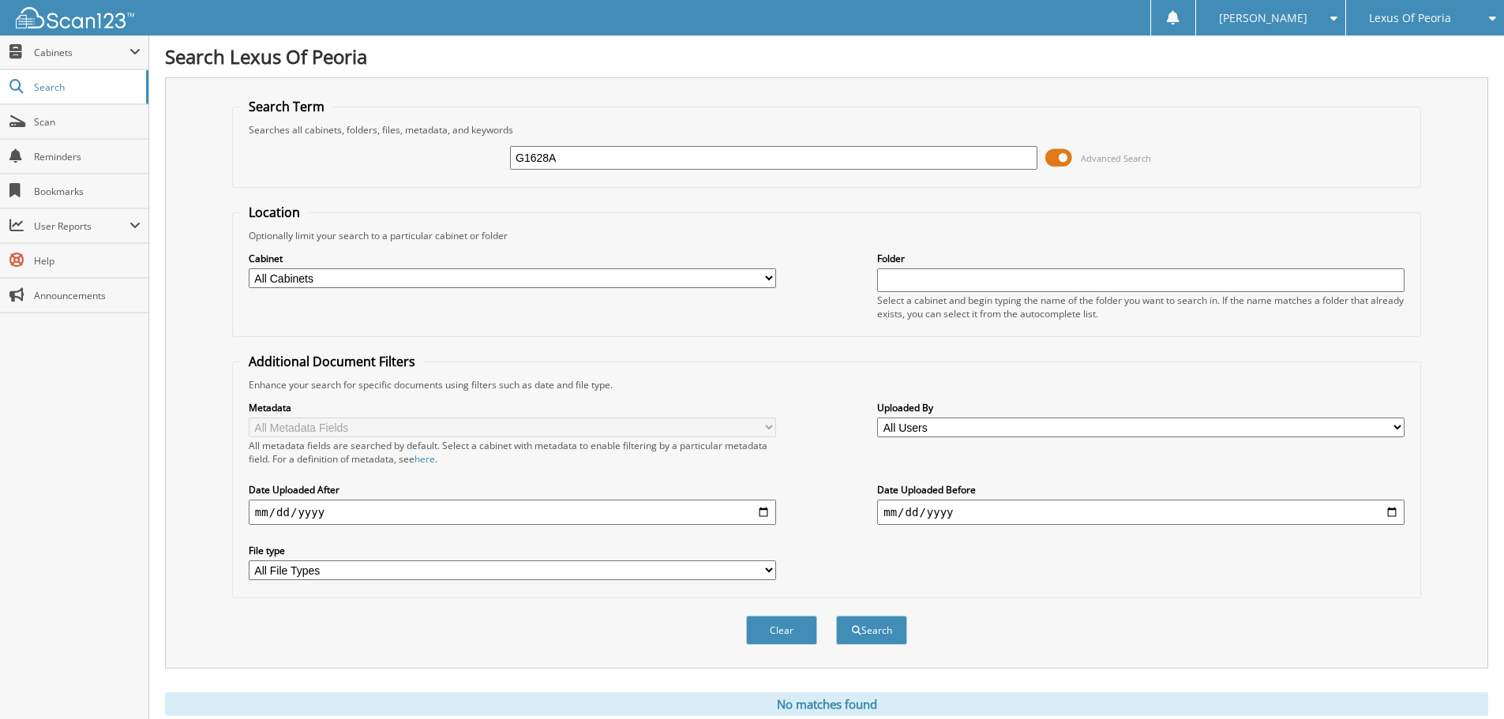  Describe the element at coordinates (1141, 513) in the screenshot. I see `input: end` at that location.